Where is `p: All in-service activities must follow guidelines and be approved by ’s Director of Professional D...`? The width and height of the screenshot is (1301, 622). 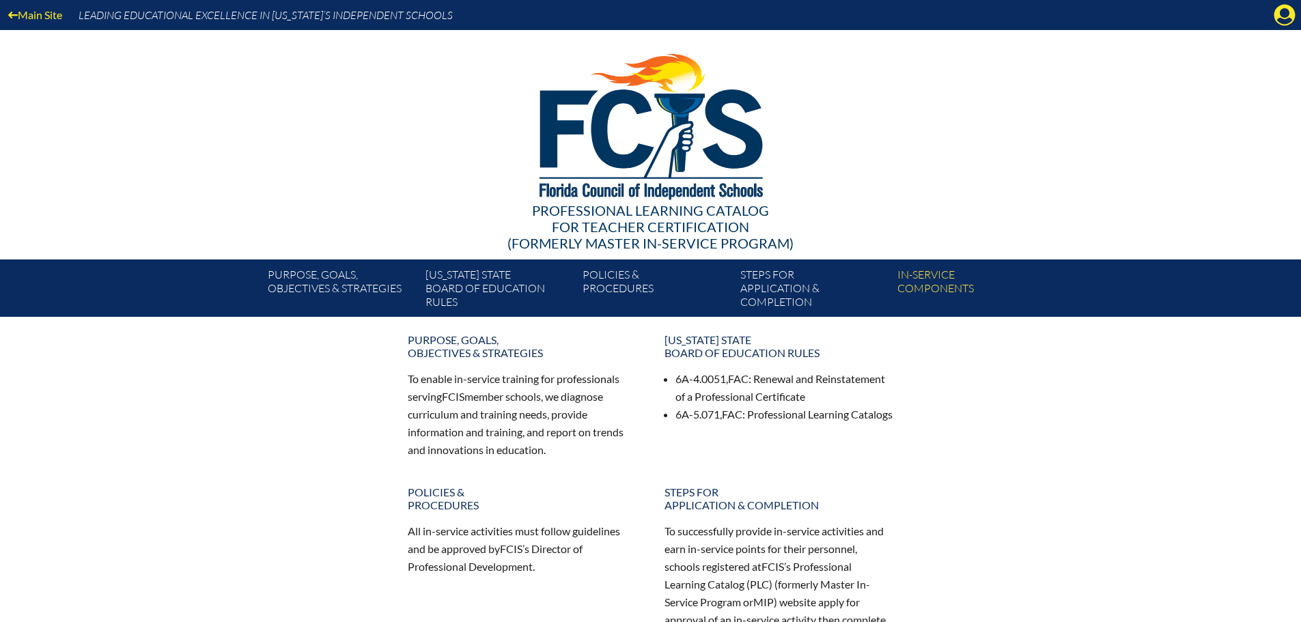
p: All in-service activities must follow guidelines and be approved by ’s Director of Professional D... is located at coordinates (522, 549).